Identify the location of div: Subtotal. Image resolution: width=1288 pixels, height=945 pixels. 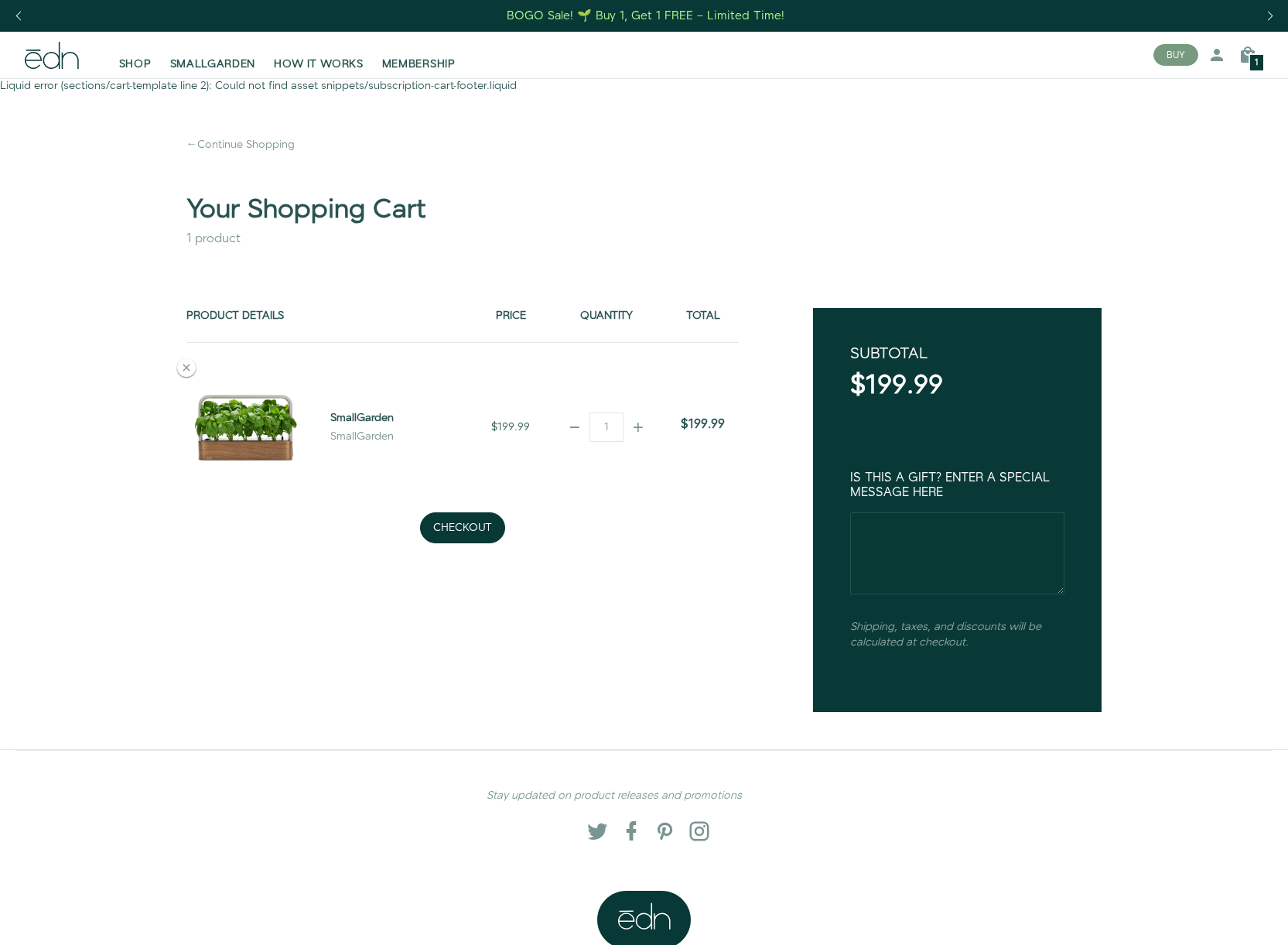
(957, 354).